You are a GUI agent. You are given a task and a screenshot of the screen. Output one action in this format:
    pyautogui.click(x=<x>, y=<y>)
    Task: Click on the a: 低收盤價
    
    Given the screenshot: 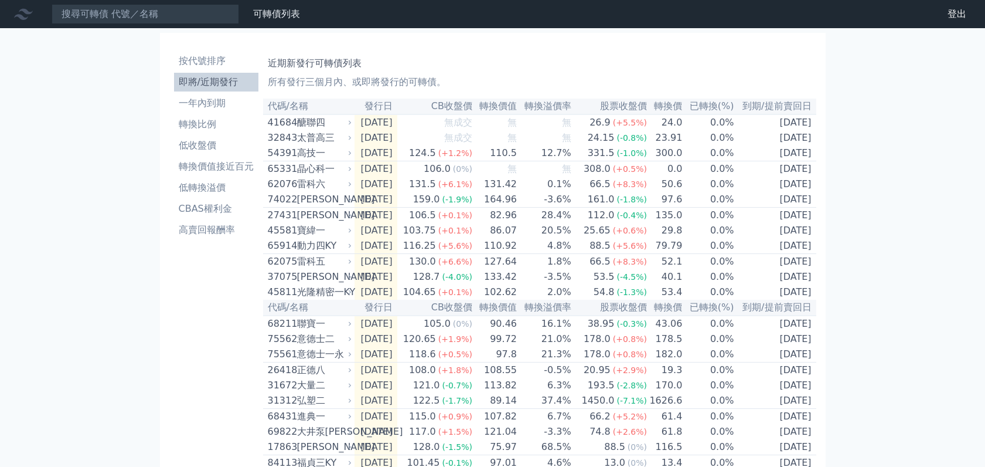 What is the action you would take?
    pyautogui.click(x=216, y=145)
    